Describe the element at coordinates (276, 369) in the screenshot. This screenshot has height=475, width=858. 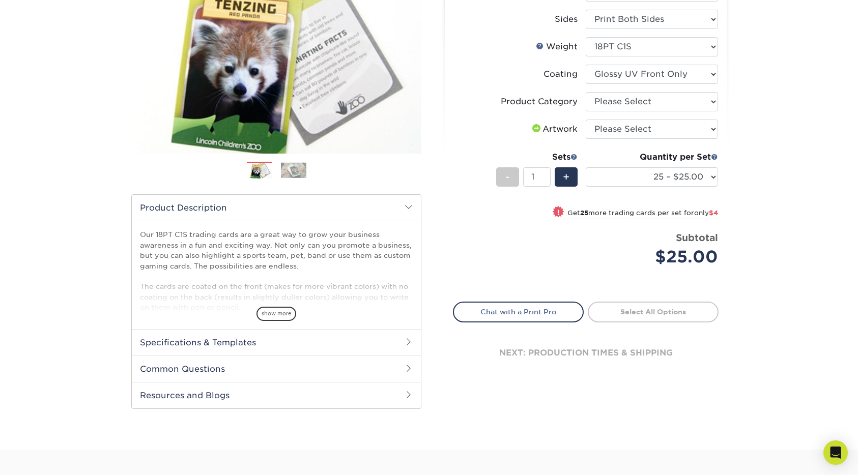
I see `h2: Common Questions` at that location.